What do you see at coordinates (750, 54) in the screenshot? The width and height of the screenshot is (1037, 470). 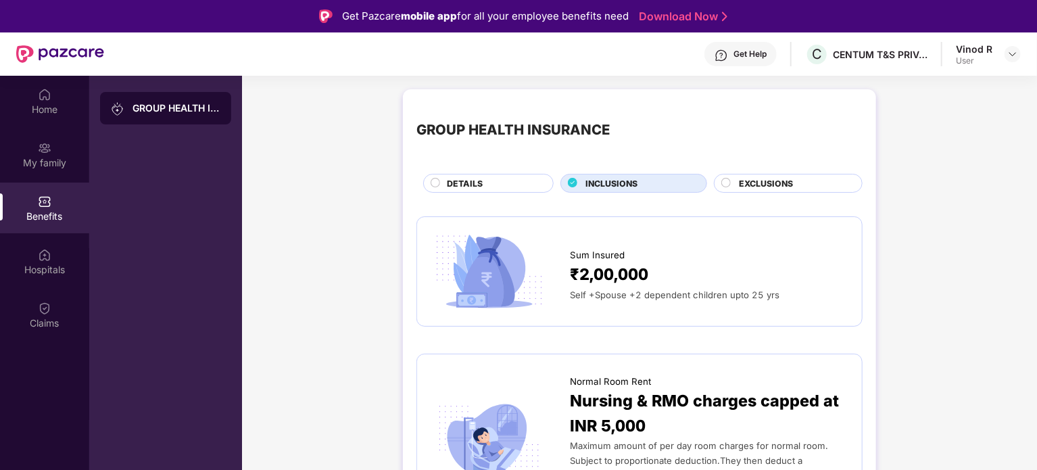 I see `div: Get Help` at bounding box center [750, 54].